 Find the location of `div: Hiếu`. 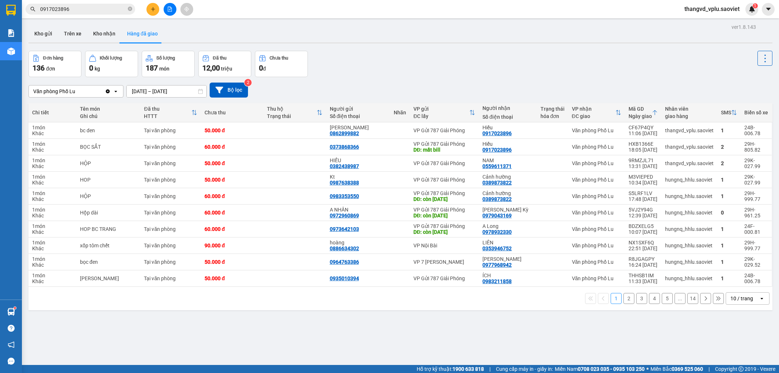

div: Hiếu is located at coordinates (508, 144).